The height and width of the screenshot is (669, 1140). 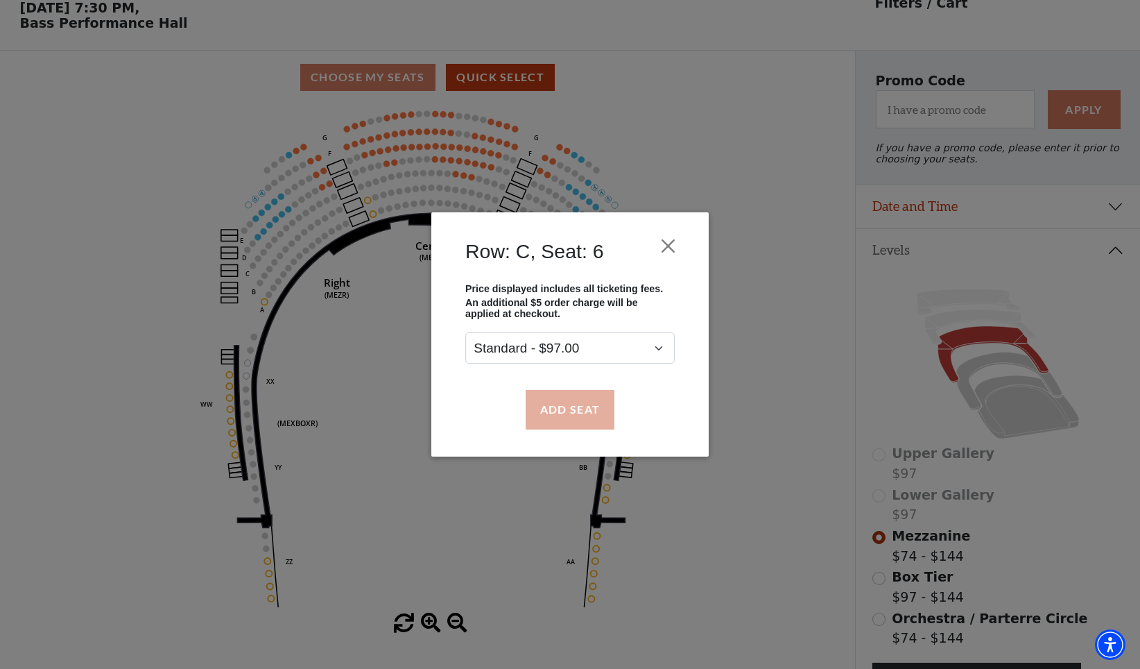 What do you see at coordinates (1111, 644) in the screenshot?
I see `div: Accessibility Menu` at bounding box center [1111, 644].